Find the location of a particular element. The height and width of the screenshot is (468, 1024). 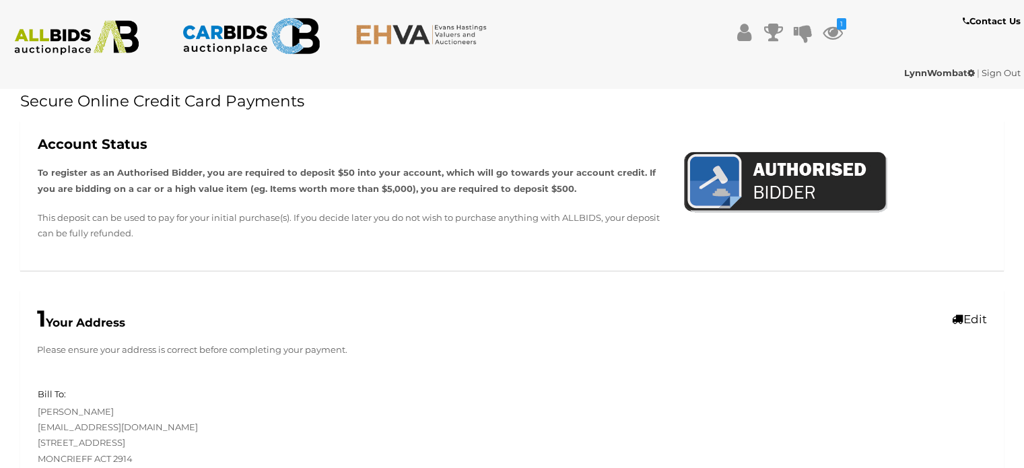

img: AuthorisedBidder.png is located at coordinates (785, 183).